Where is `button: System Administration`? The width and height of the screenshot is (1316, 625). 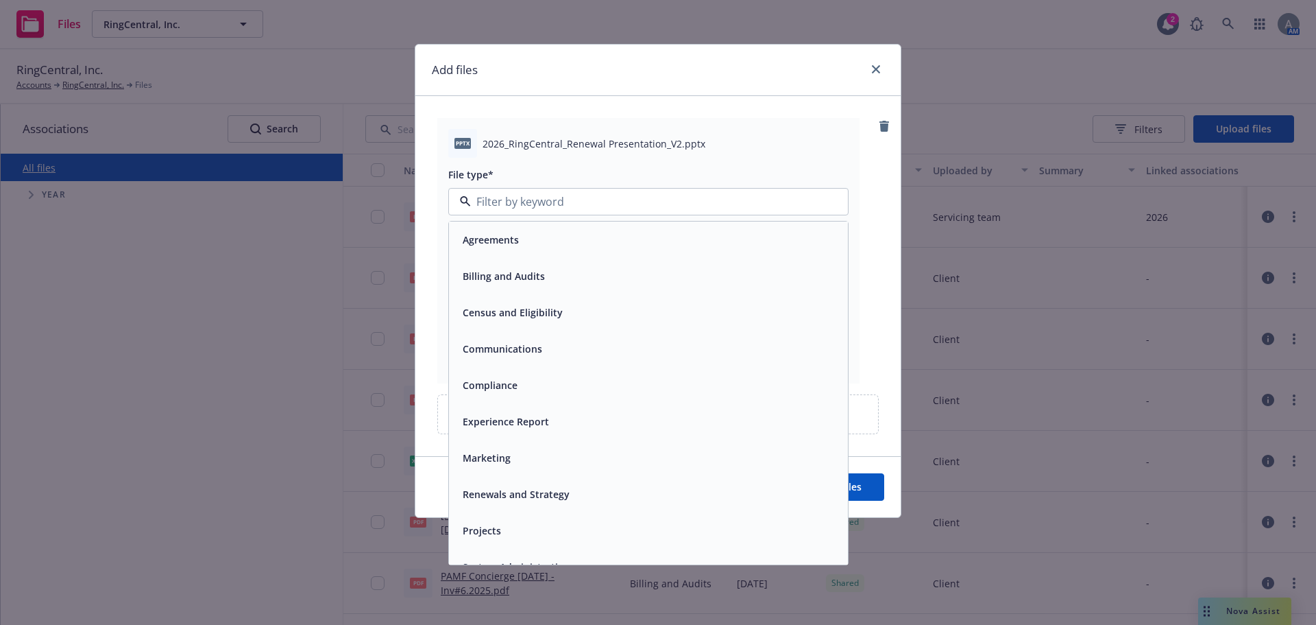
button: System Administration is located at coordinates (516, 566).